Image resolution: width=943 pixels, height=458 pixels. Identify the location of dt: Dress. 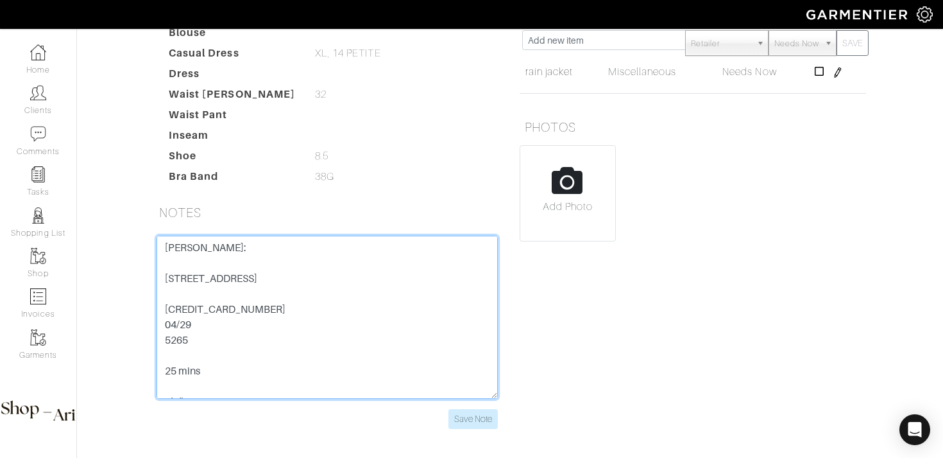
(232, 76).